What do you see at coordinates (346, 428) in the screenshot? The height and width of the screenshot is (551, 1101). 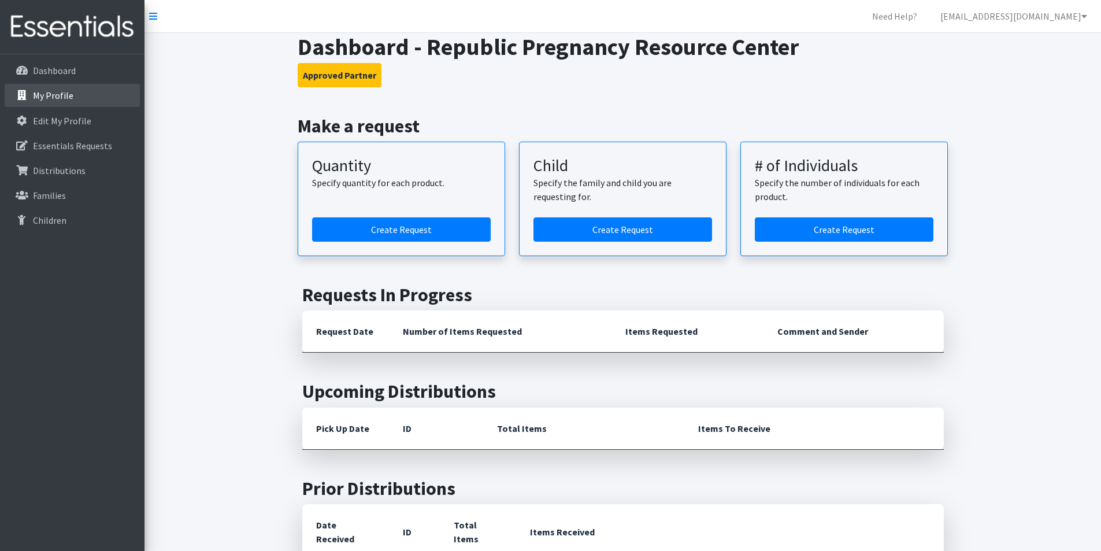 I see `th: Pick Up Date` at bounding box center [346, 428].